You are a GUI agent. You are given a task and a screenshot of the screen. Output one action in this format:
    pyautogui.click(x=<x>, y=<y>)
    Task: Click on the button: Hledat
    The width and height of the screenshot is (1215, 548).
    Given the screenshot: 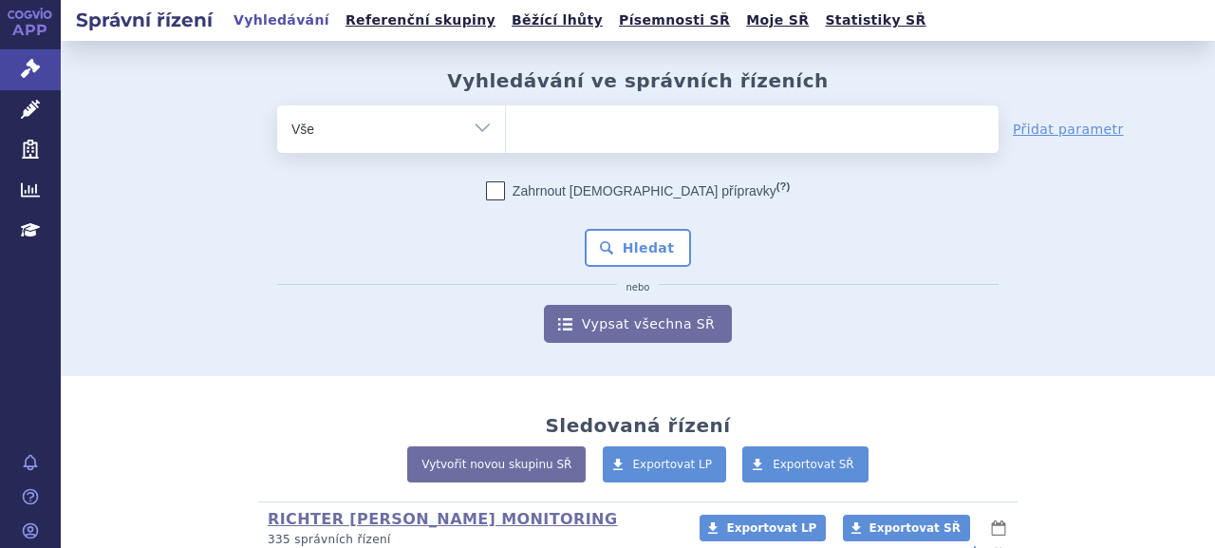 What is the action you would take?
    pyautogui.click(x=638, y=248)
    